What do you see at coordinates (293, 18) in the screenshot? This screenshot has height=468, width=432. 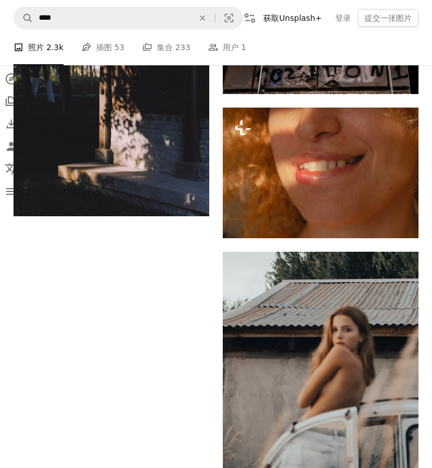 I see `a: 获取Unsplash+` at bounding box center [293, 18].